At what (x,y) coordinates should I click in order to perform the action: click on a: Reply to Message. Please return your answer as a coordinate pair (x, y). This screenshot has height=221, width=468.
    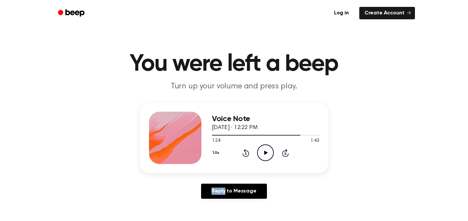
    Looking at the image, I should click on (234, 191).